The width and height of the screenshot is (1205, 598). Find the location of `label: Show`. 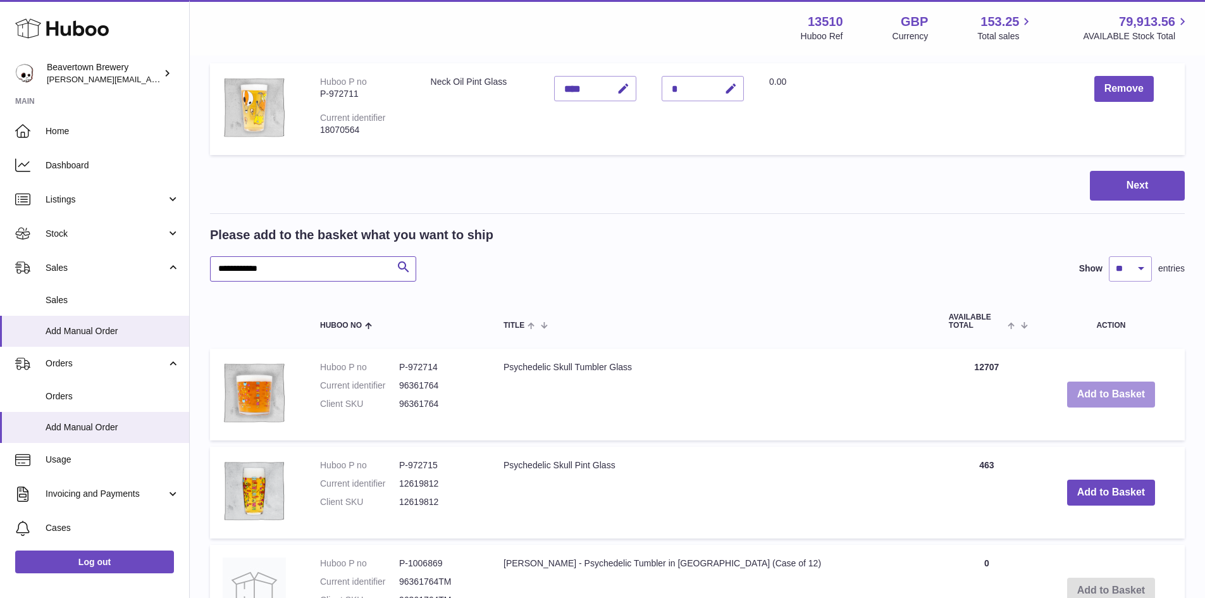

label: Show is located at coordinates (1091, 268).